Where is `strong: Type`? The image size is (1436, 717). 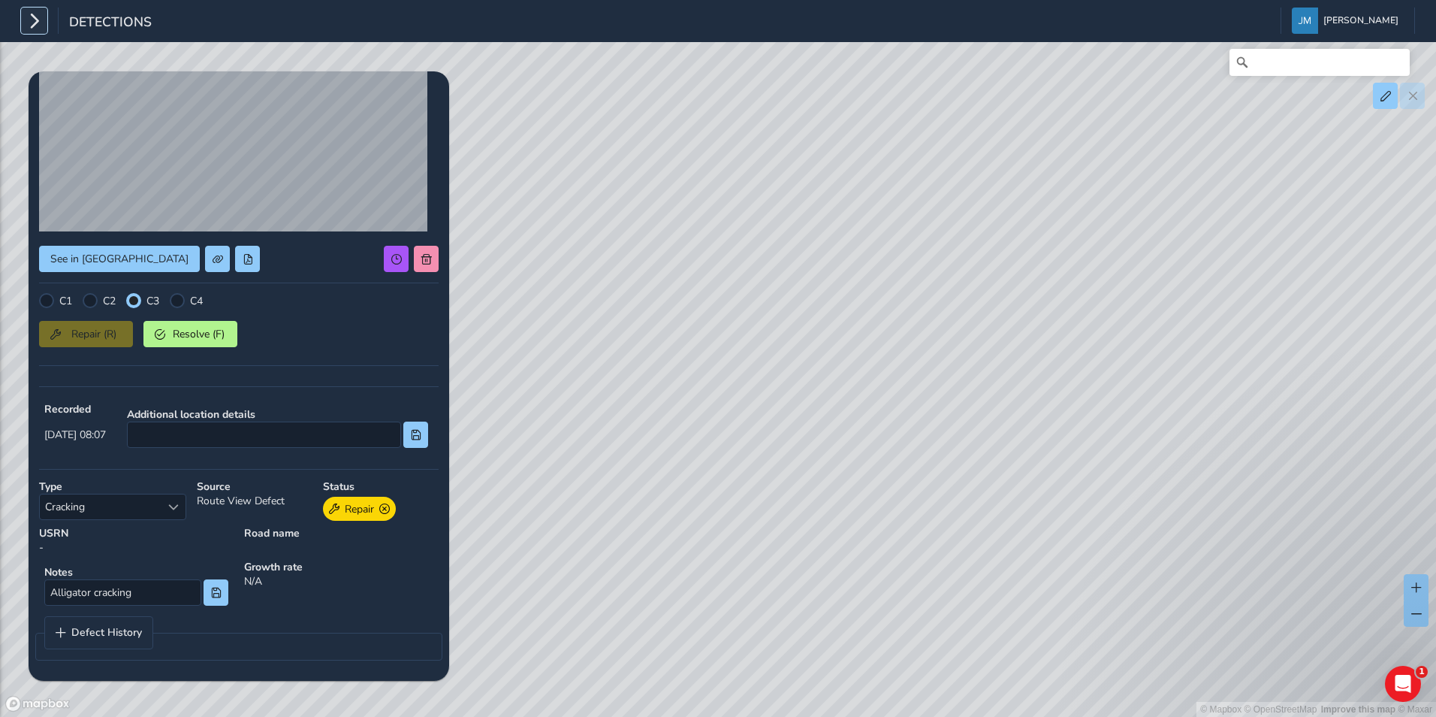 strong: Type is located at coordinates (113, 486).